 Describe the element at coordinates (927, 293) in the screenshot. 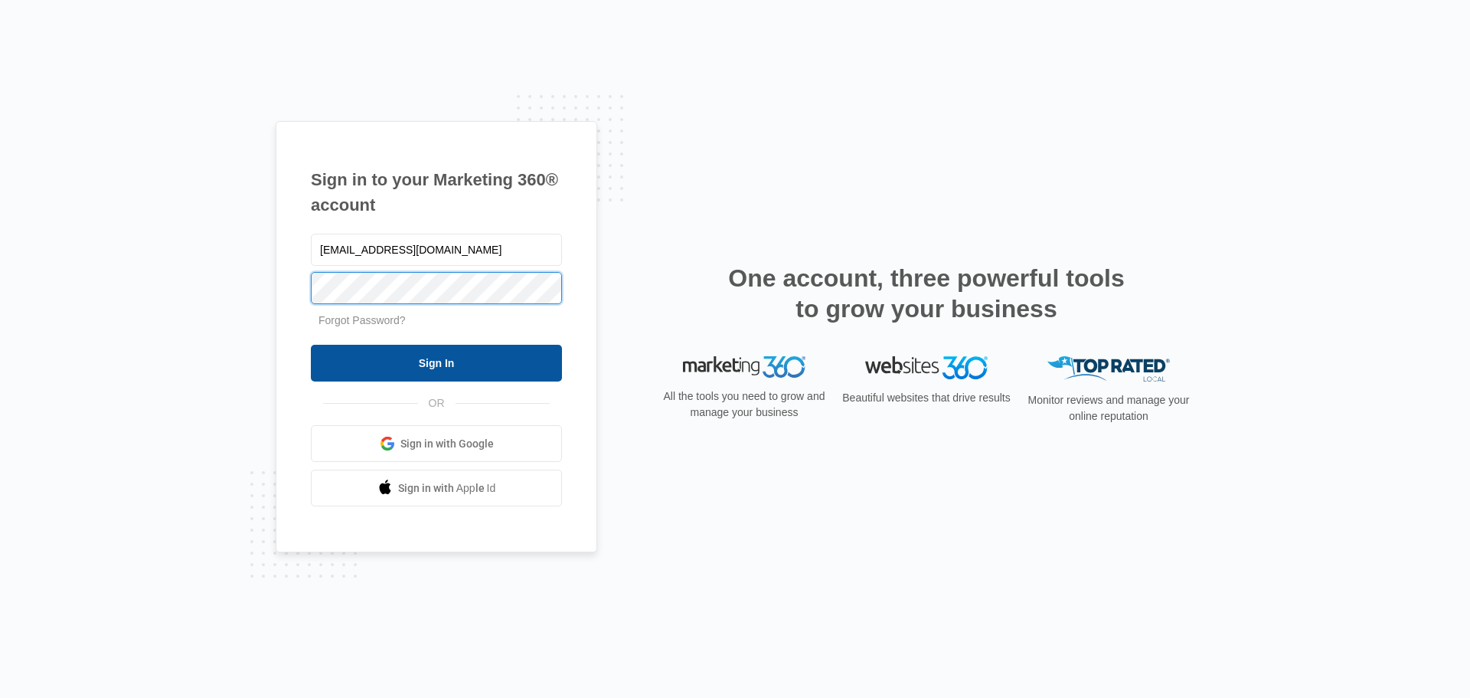

I see `h2: One account, three powerful tools to grow your business` at that location.